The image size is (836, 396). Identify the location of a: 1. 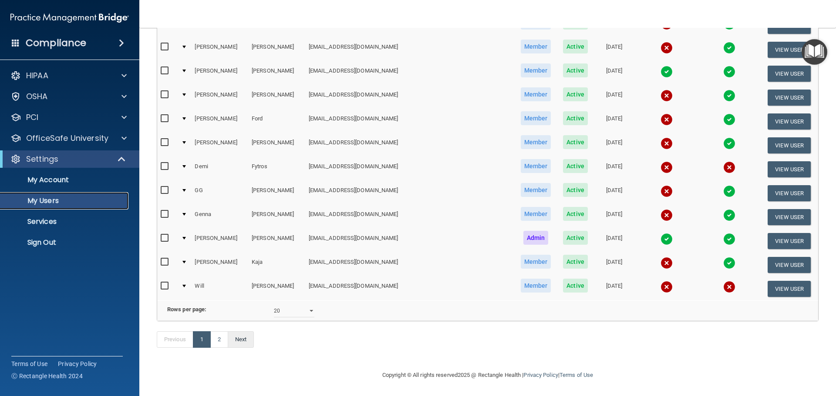
(202, 340).